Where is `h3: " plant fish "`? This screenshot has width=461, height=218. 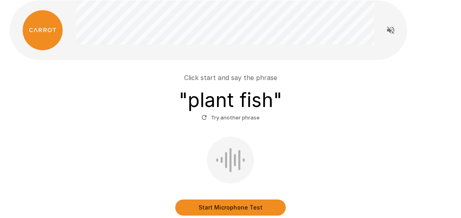 h3: " plant fish " is located at coordinates (230, 100).